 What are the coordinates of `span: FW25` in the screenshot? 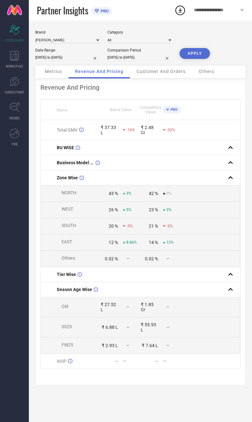 It's located at (67, 345).